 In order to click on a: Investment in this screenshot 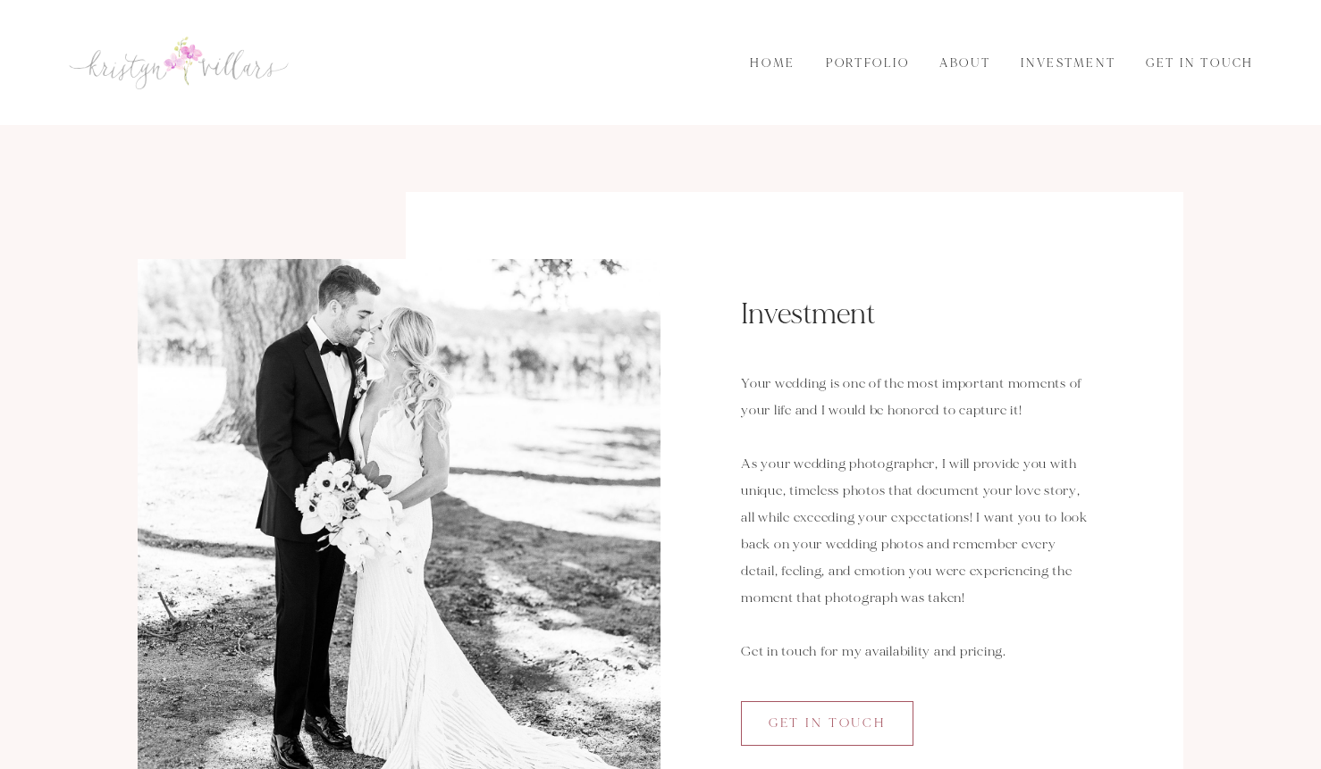, I will do `click(1068, 63)`.